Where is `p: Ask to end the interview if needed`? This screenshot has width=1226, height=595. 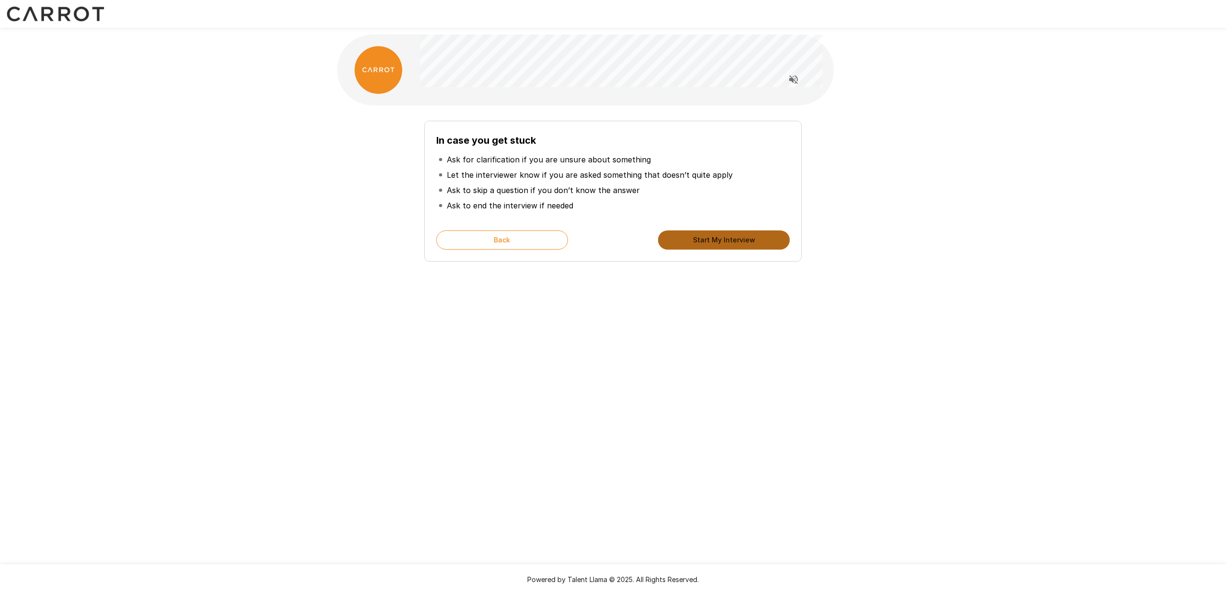
p: Ask to end the interview if needed is located at coordinates (510, 205).